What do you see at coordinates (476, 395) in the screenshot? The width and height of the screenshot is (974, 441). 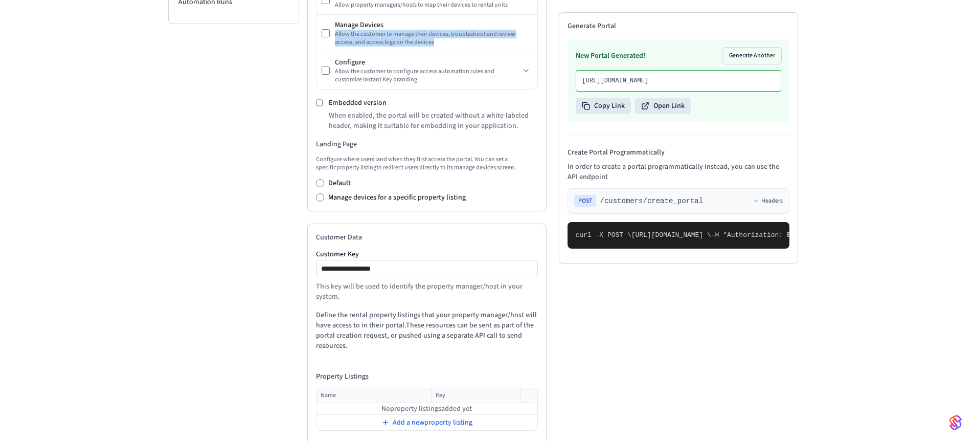 I see `th: Key` at bounding box center [476, 395].